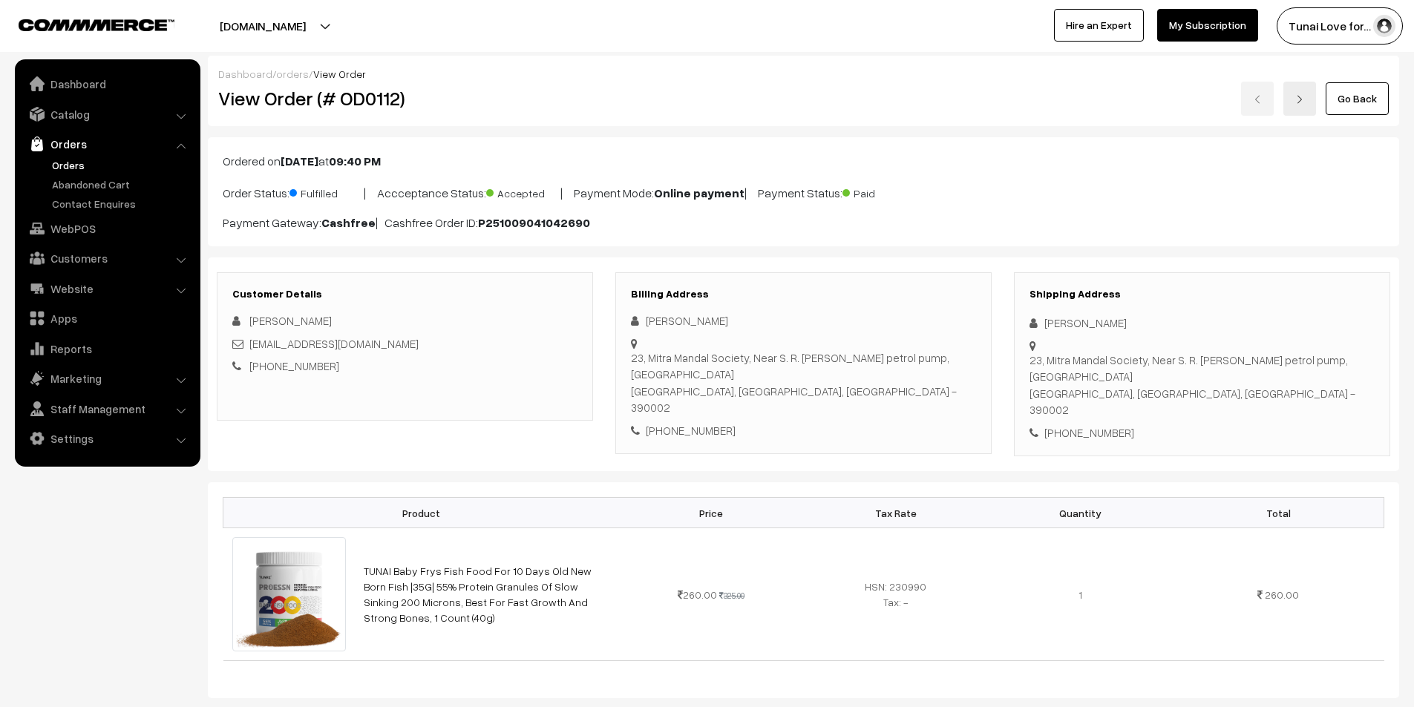 The height and width of the screenshot is (707, 1414). What do you see at coordinates (880, 191) in the screenshot?
I see `span: Paid` at bounding box center [880, 191].